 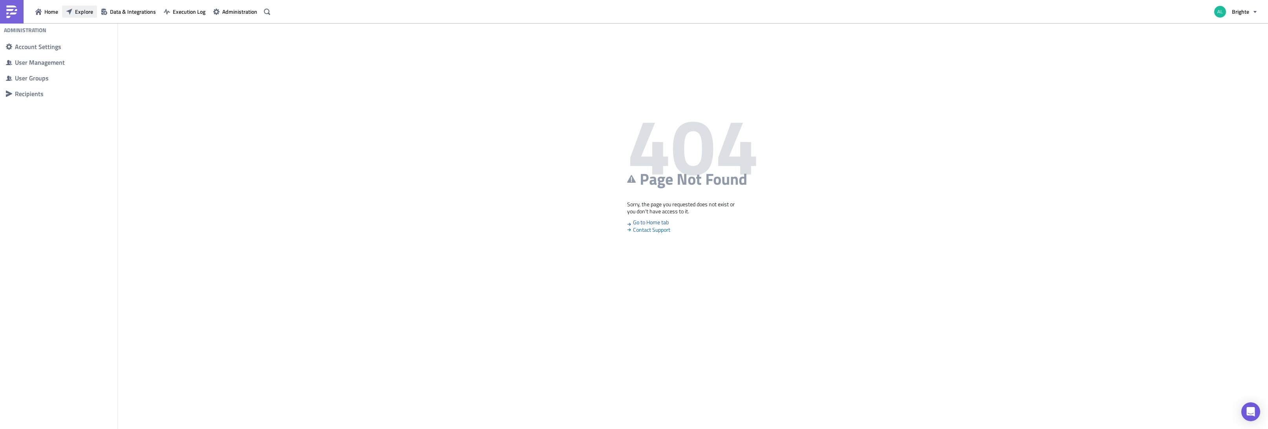 I want to click on button: Brighte, so click(x=1235, y=12).